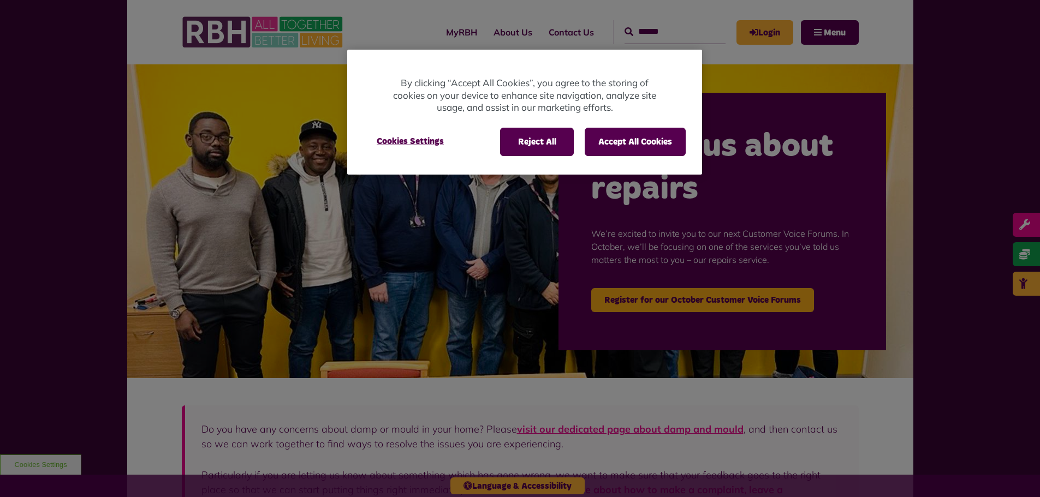 The height and width of the screenshot is (497, 1040). Describe the element at coordinates (525, 112) in the screenshot. I see `div: Cookie banner` at that location.